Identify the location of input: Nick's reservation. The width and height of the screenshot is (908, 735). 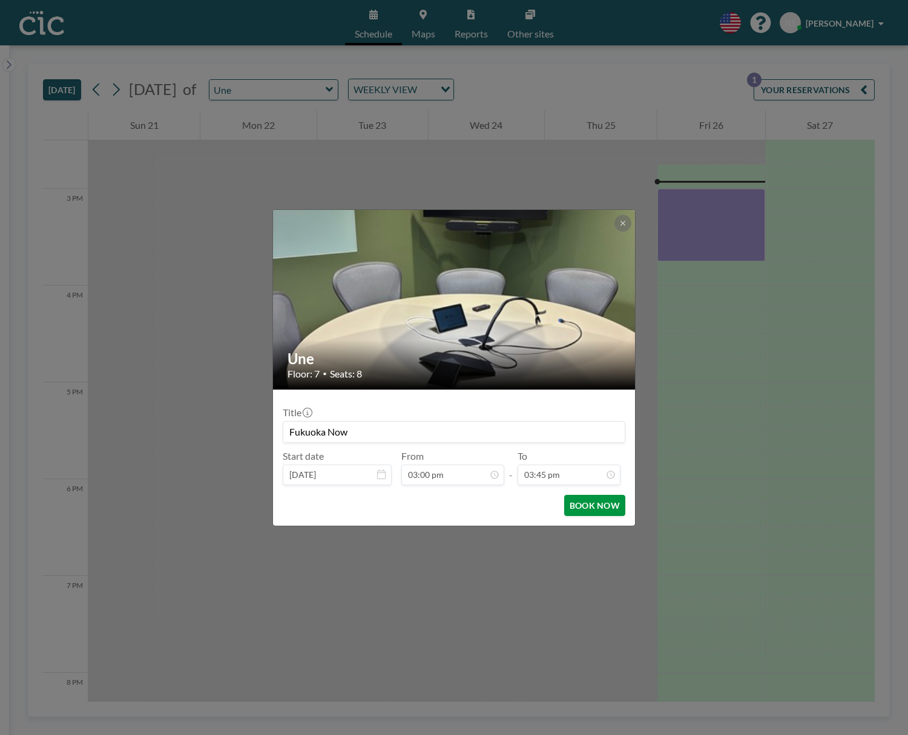
(454, 432).